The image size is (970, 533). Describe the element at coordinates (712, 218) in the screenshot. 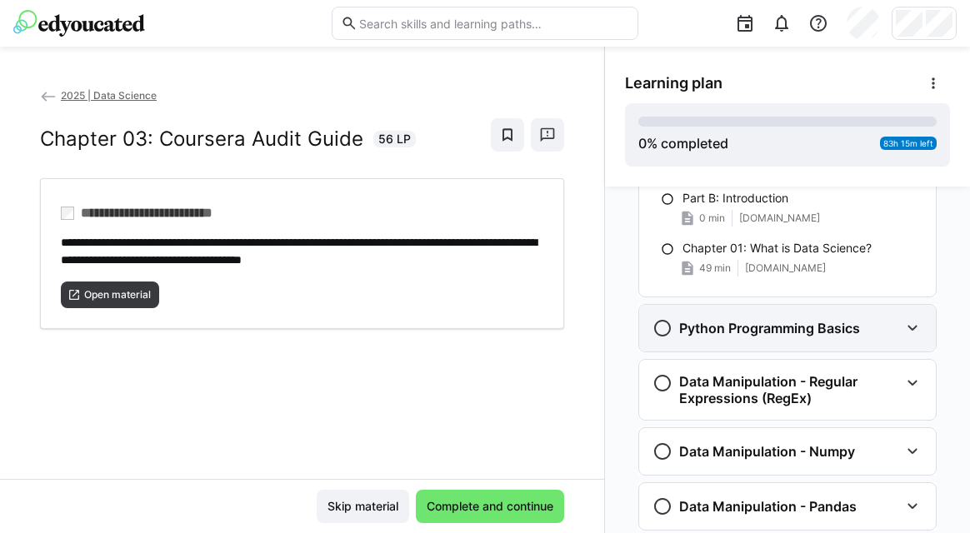

I see `span: 0 min` at that location.